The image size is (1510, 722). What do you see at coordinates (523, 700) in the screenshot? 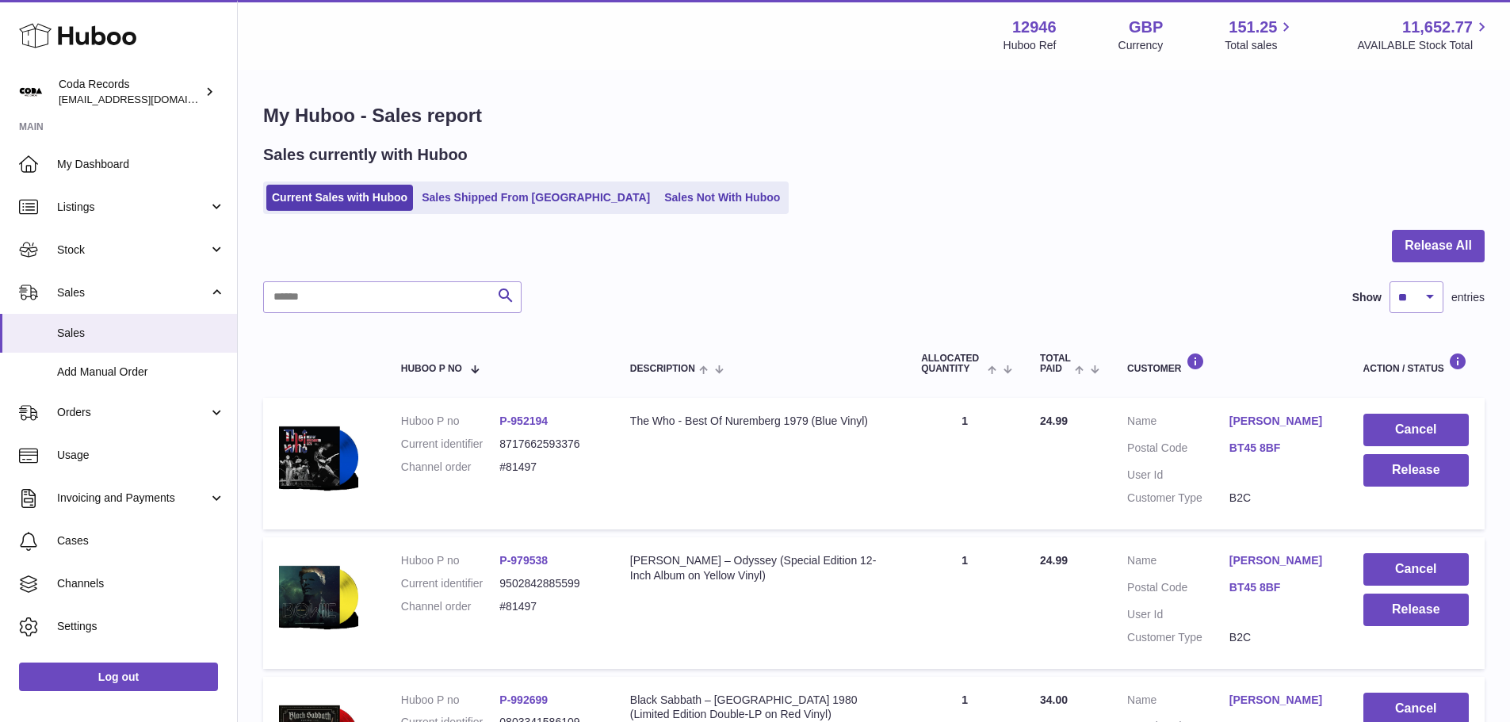
I see `a: P-992699` at bounding box center [523, 700].